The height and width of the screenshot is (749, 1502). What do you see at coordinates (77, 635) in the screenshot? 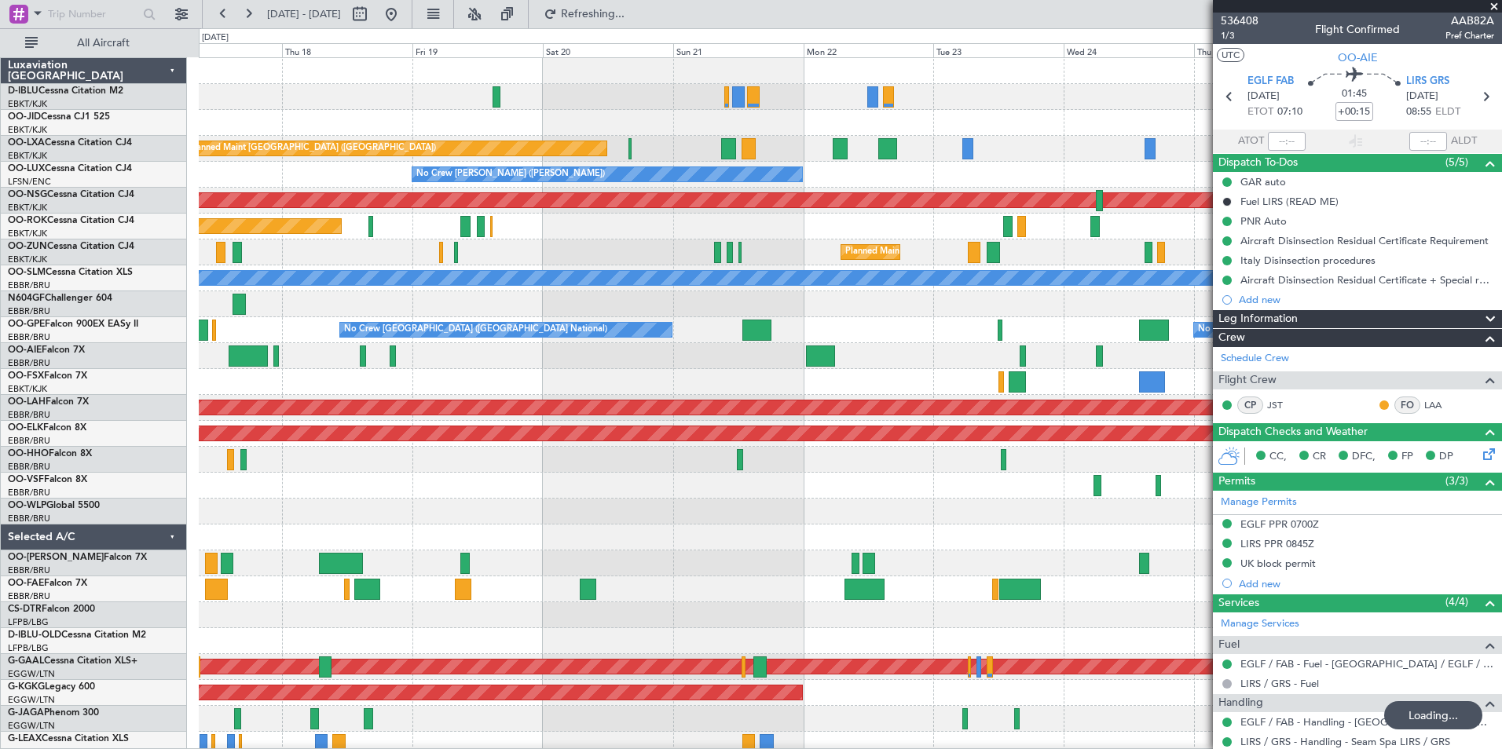
I see `a: D-IBLU-OLDCessna Citation M2` at bounding box center [77, 635].